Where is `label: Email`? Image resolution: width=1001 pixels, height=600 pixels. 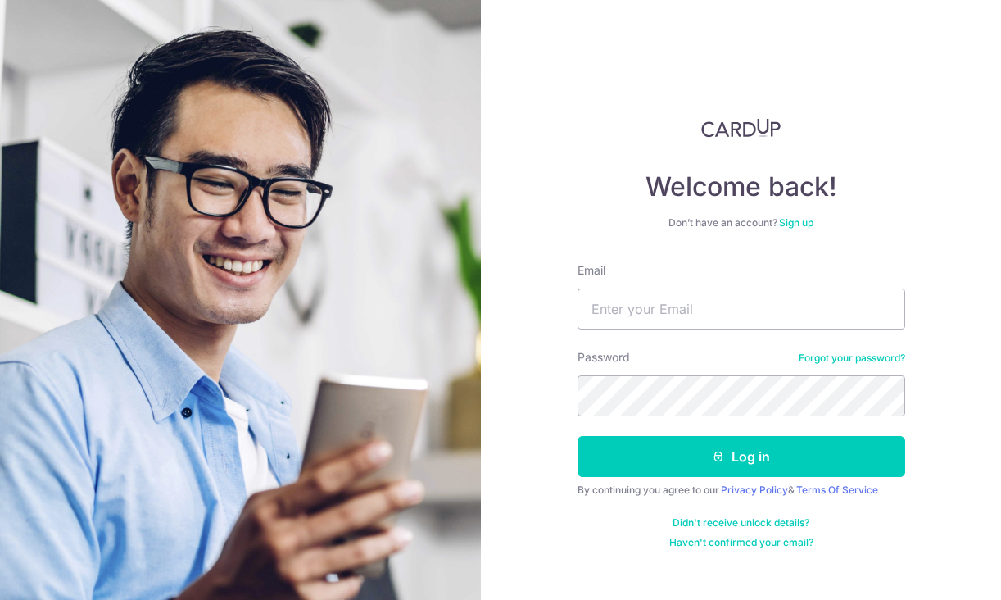 label: Email is located at coordinates (591, 270).